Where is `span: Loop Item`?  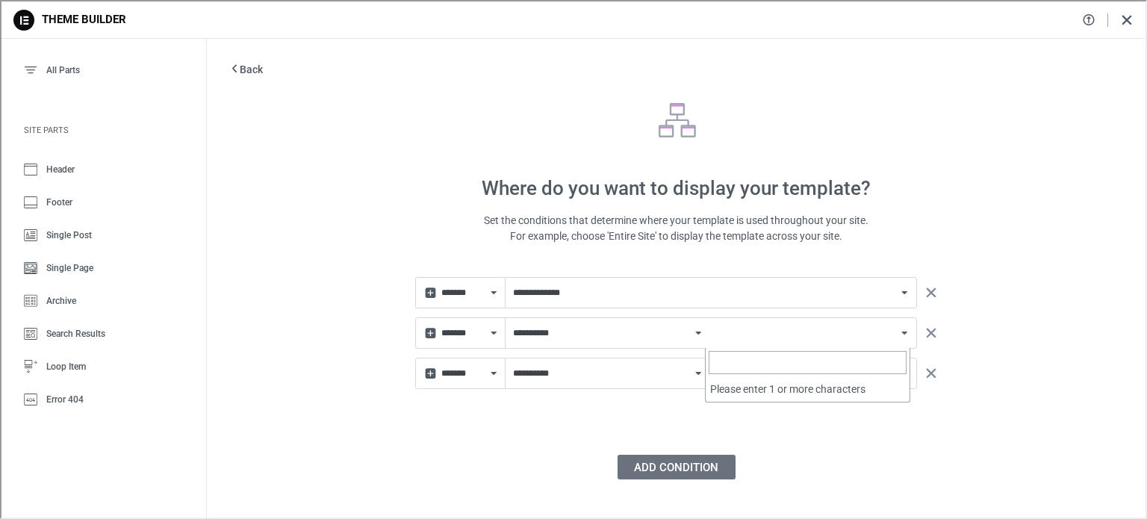 span: Loop Item is located at coordinates (64, 365).